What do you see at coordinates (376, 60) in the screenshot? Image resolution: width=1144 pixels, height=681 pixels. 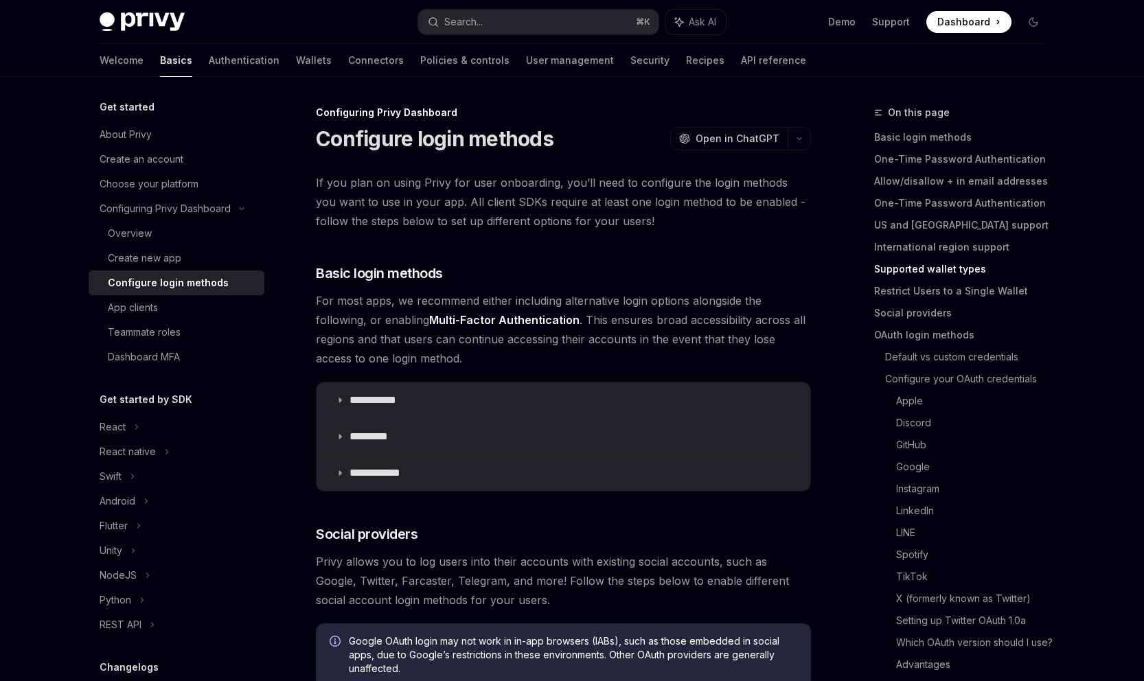 I see `a: Connectors` at bounding box center [376, 60].